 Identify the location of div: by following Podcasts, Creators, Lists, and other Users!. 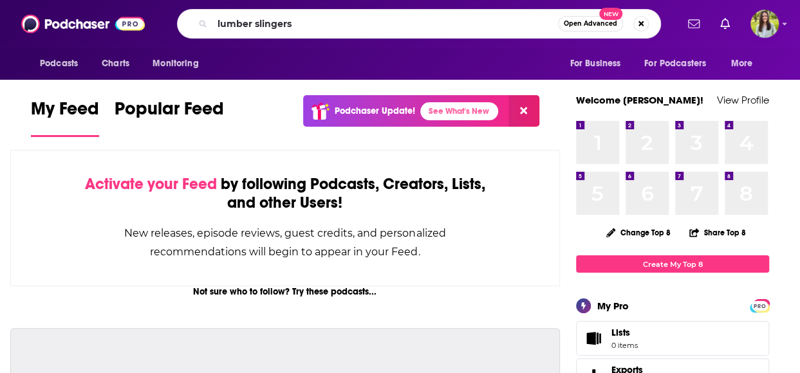
(285, 194).